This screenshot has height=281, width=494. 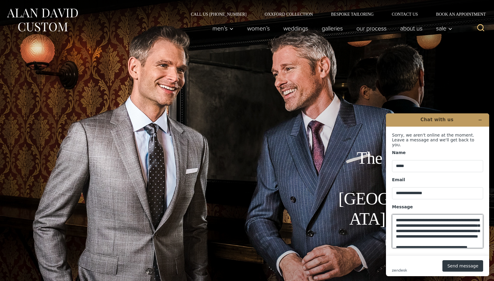 I want to click on h1: Chat with us, so click(x=56, y=11).